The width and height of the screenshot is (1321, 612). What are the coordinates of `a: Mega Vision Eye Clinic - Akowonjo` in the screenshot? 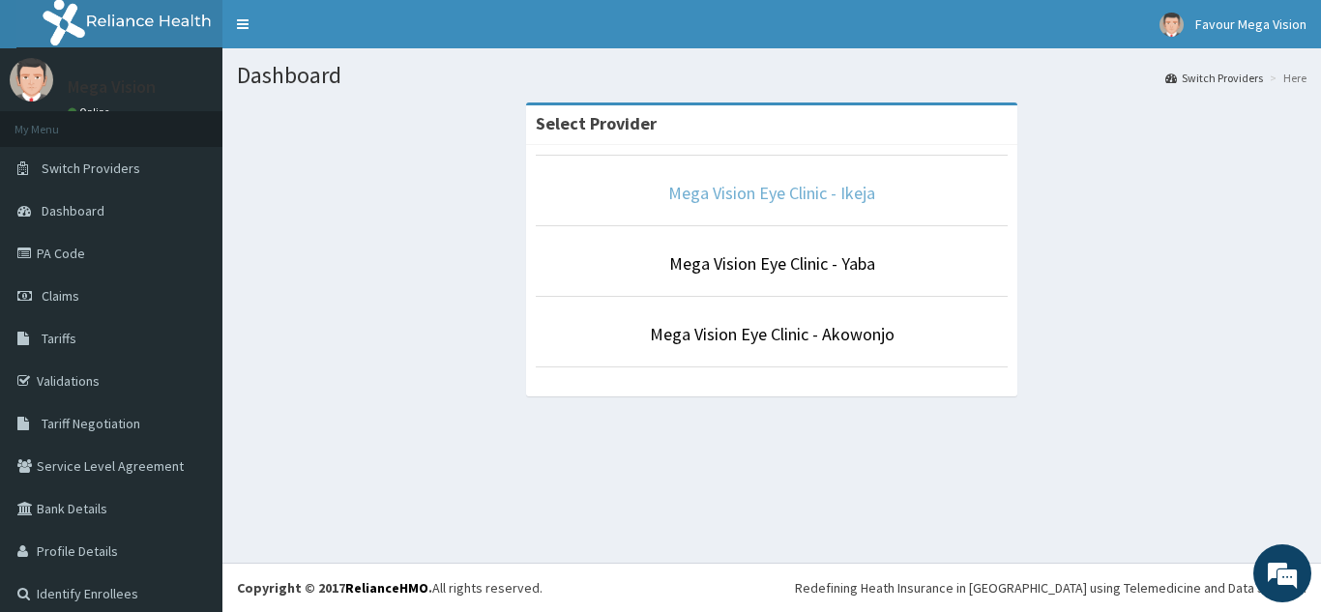 It's located at (772, 334).